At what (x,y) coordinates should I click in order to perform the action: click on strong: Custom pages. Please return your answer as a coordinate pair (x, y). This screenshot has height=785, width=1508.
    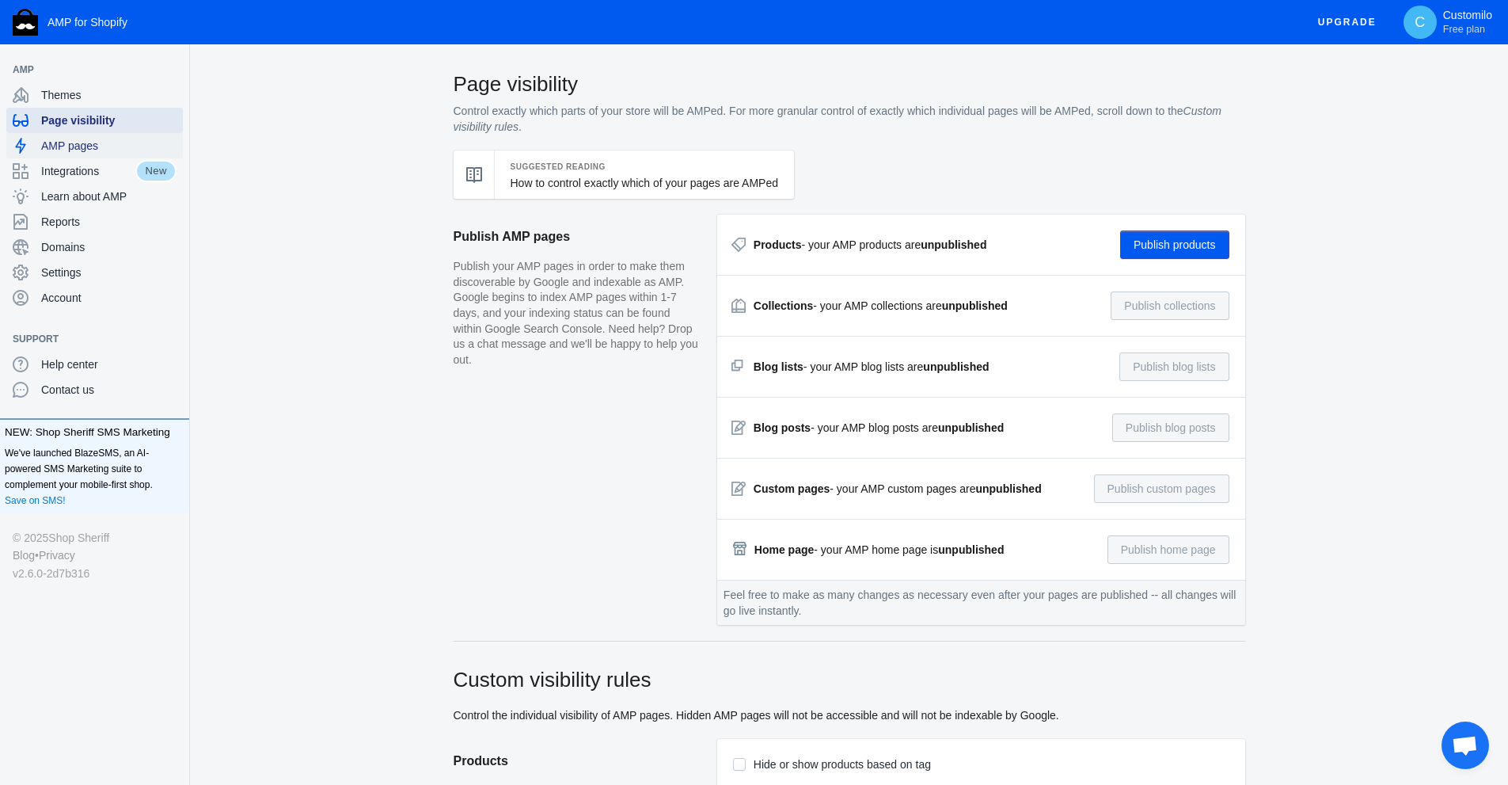
    Looking at the image, I should click on (792, 488).